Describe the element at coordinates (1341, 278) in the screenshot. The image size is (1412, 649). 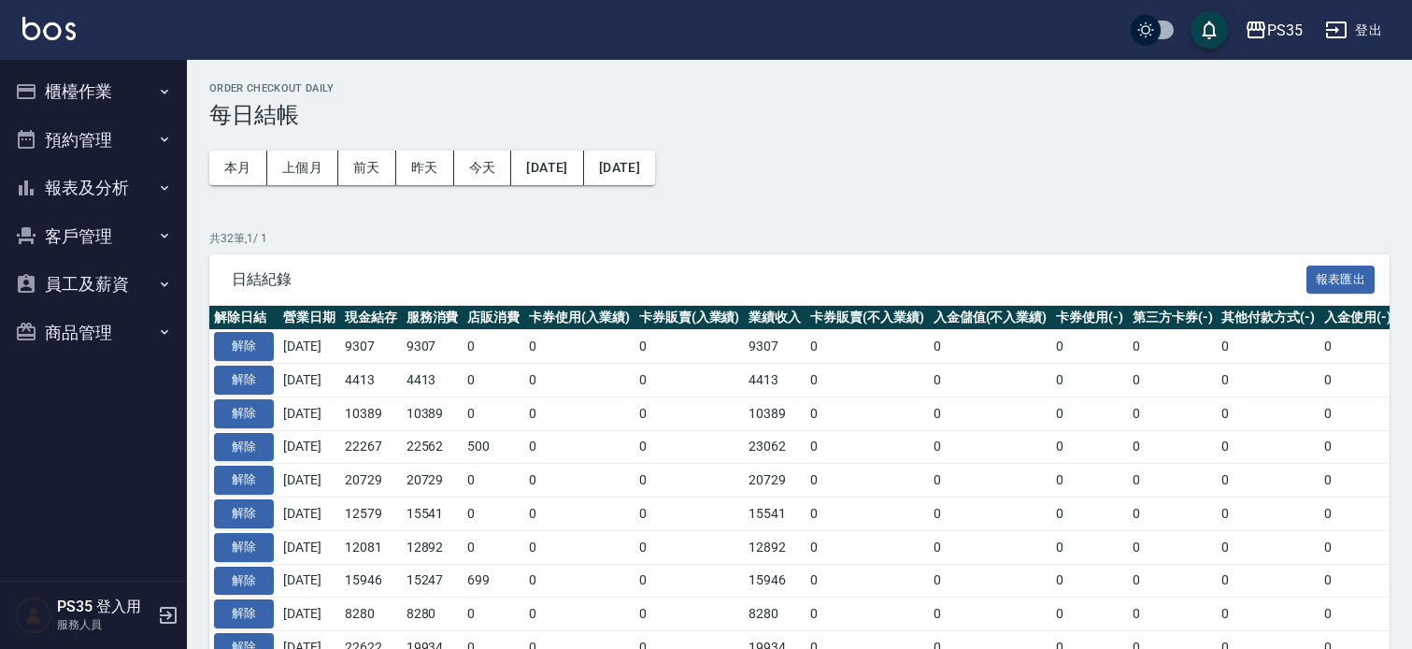
I see `a: 報表匯出` at that location.